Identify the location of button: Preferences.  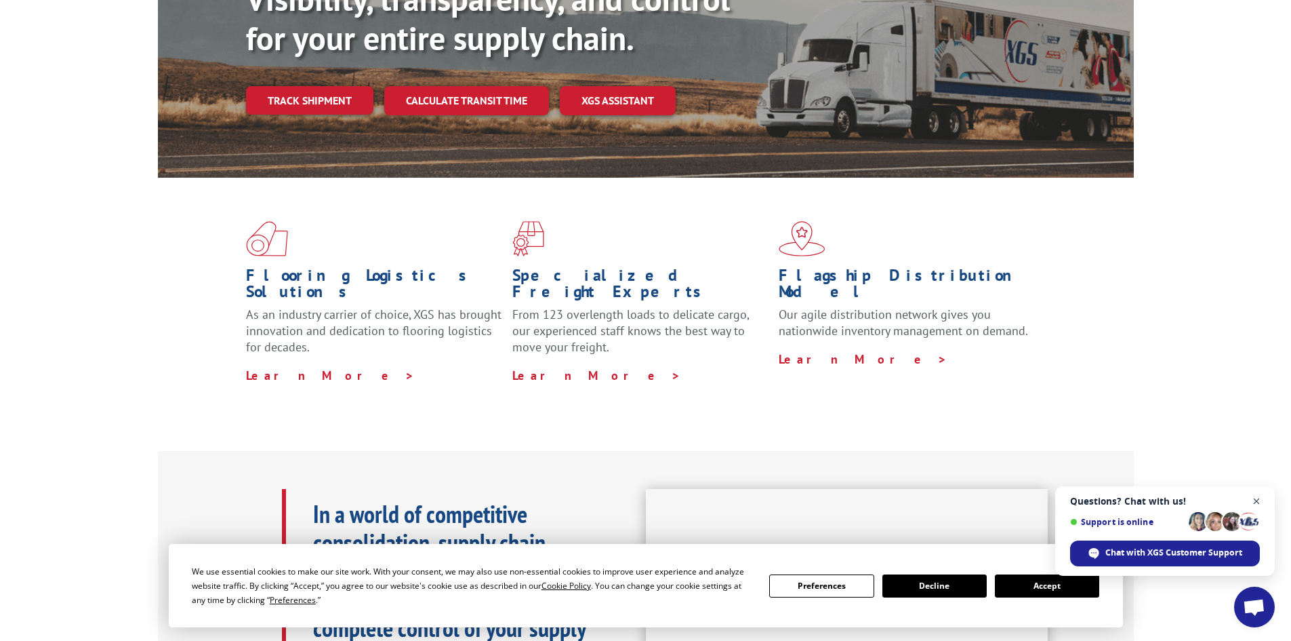
(822, 586).